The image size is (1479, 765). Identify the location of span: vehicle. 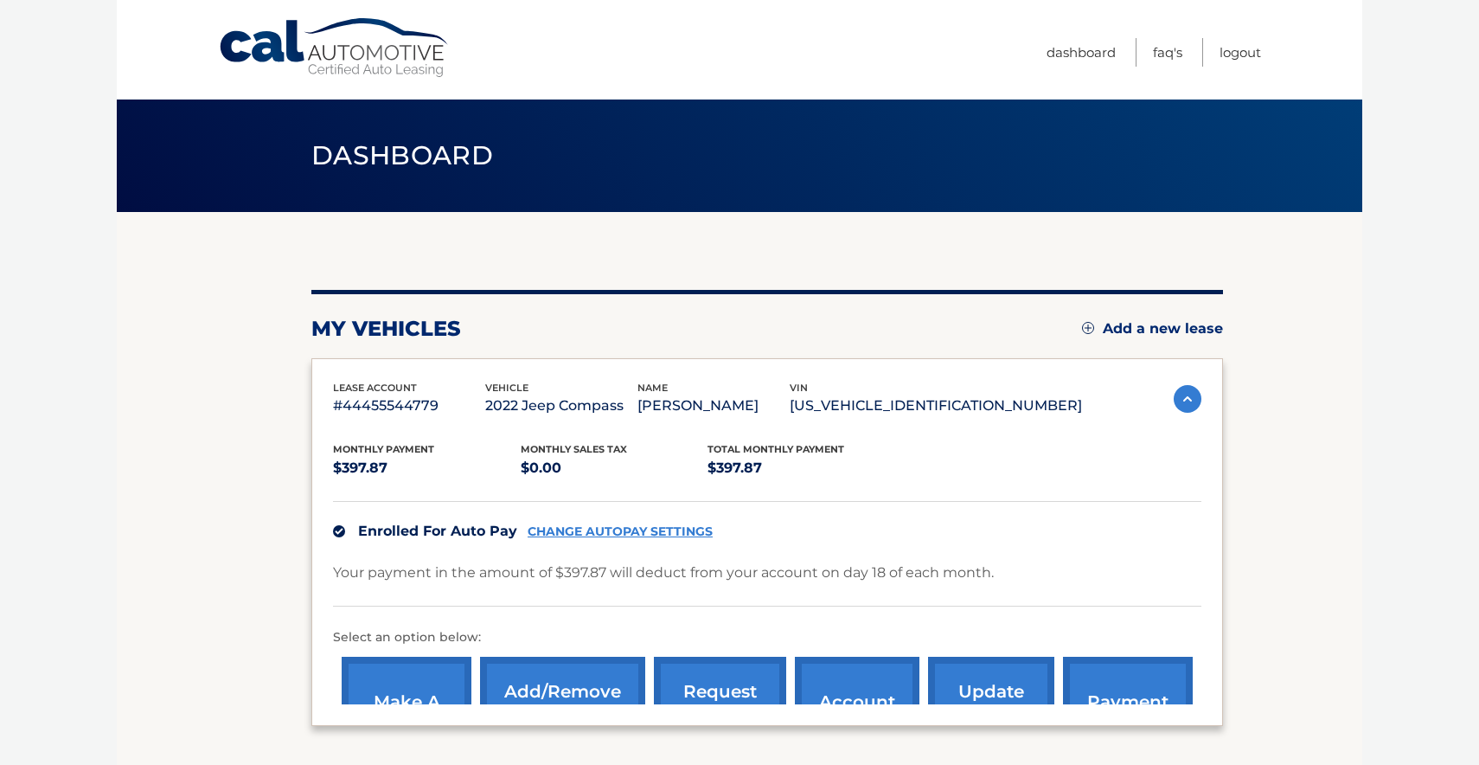
(507, 387).